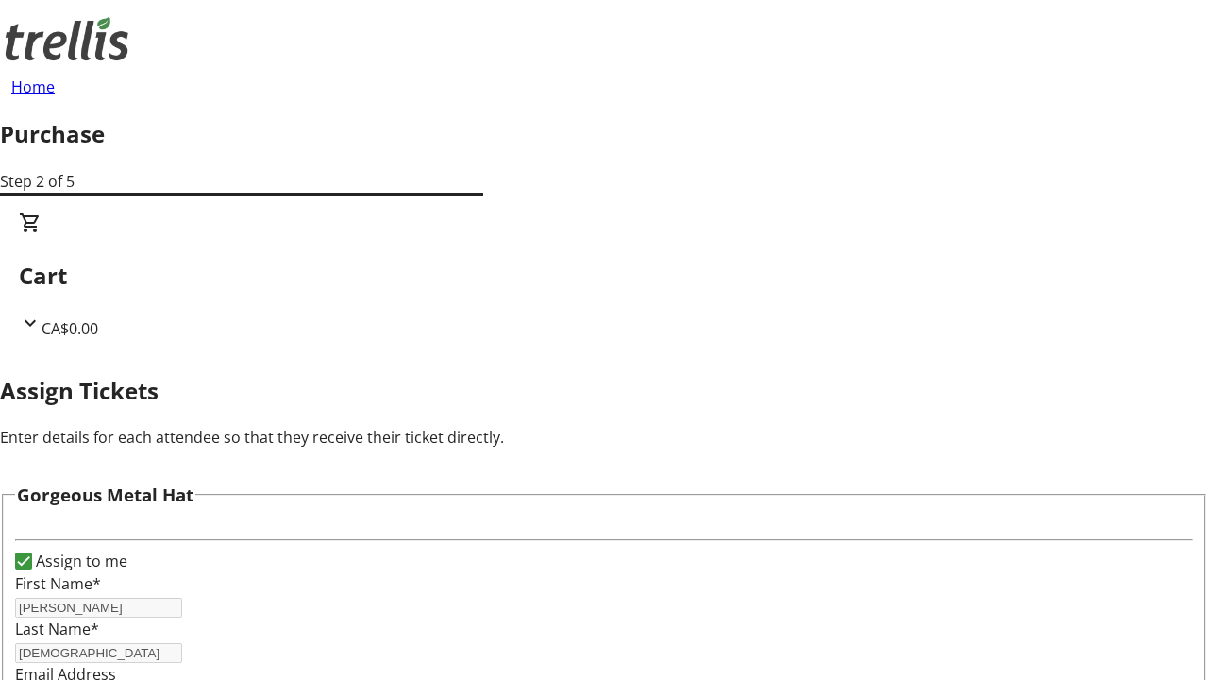  I want to click on label: First Name*, so click(58, 583).